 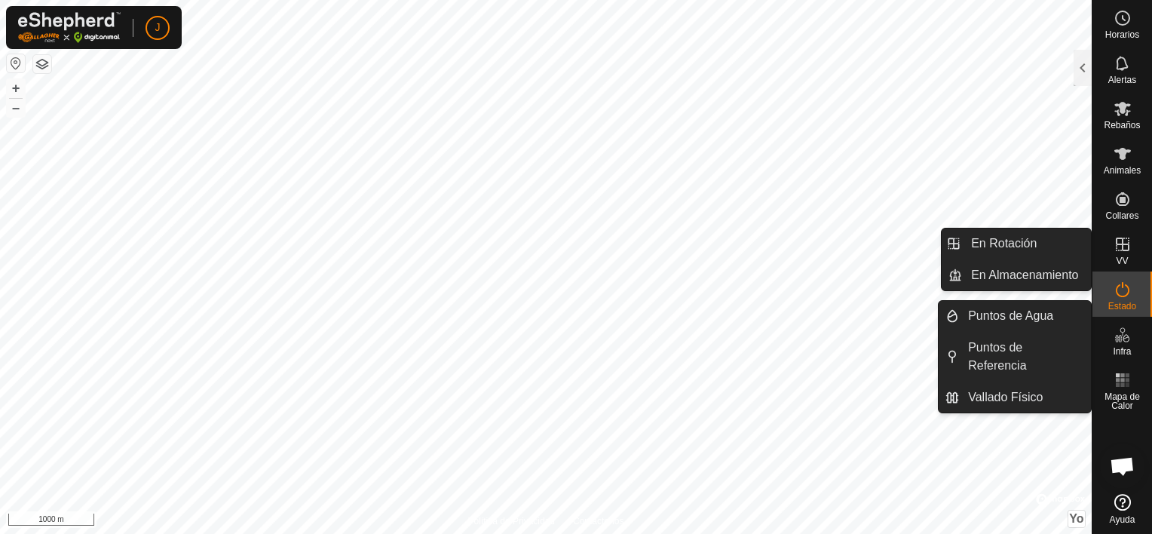 What do you see at coordinates (1015, 357) in the screenshot?
I see `li: Puntos de Referencia` at bounding box center [1015, 357].